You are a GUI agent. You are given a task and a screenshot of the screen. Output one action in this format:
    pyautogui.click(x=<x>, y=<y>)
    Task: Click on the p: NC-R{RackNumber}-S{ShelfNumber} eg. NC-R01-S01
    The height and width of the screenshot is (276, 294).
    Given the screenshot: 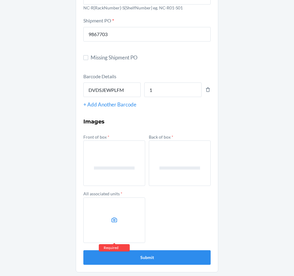 What is the action you would take?
    pyautogui.click(x=147, y=8)
    